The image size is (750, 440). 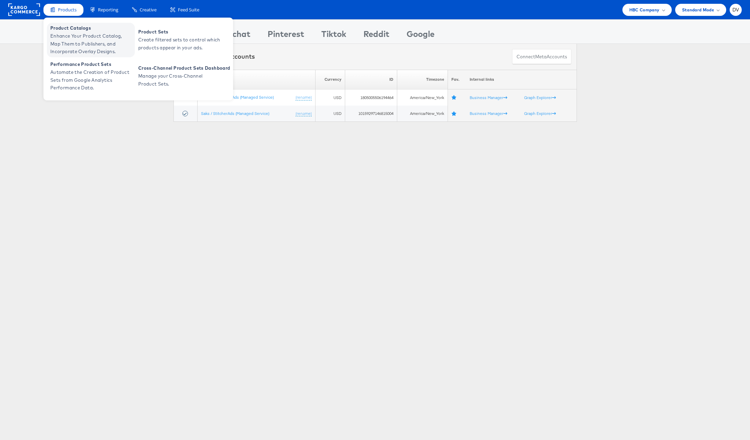 I want to click on span: Product Catalogs, so click(x=92, y=28).